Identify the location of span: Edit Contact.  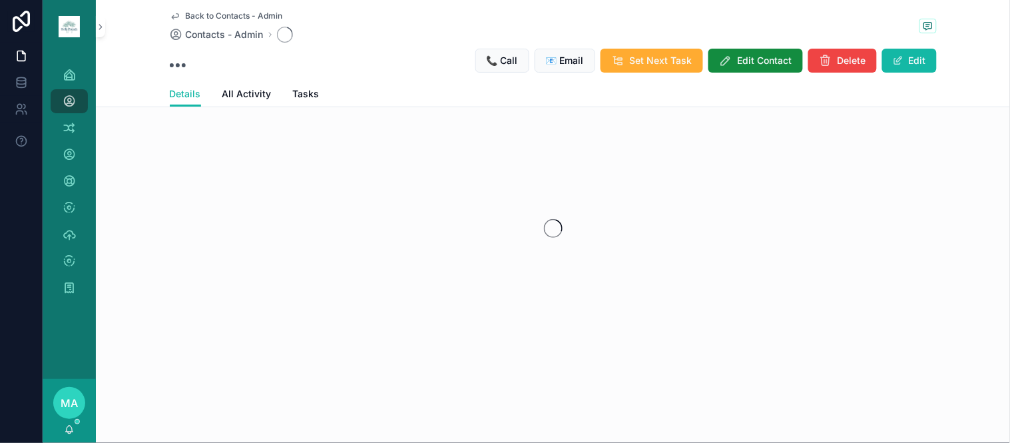
(765, 61).